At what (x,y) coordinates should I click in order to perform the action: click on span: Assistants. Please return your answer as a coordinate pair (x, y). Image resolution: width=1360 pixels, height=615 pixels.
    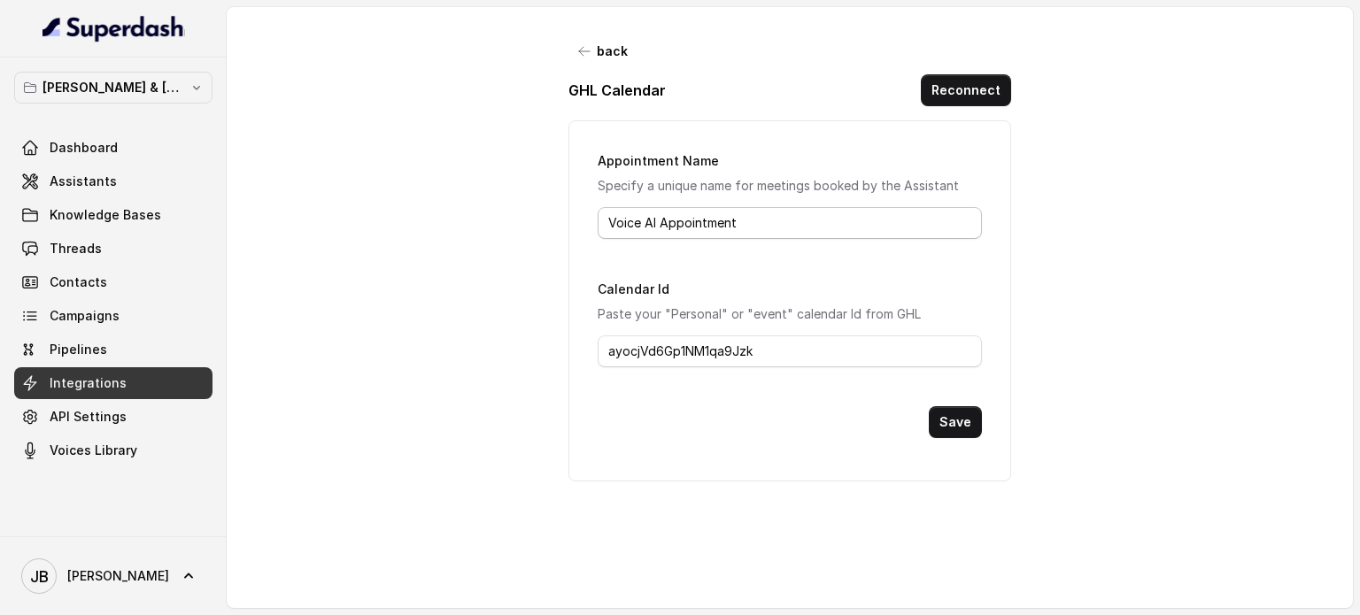
    Looking at the image, I should click on (83, 181).